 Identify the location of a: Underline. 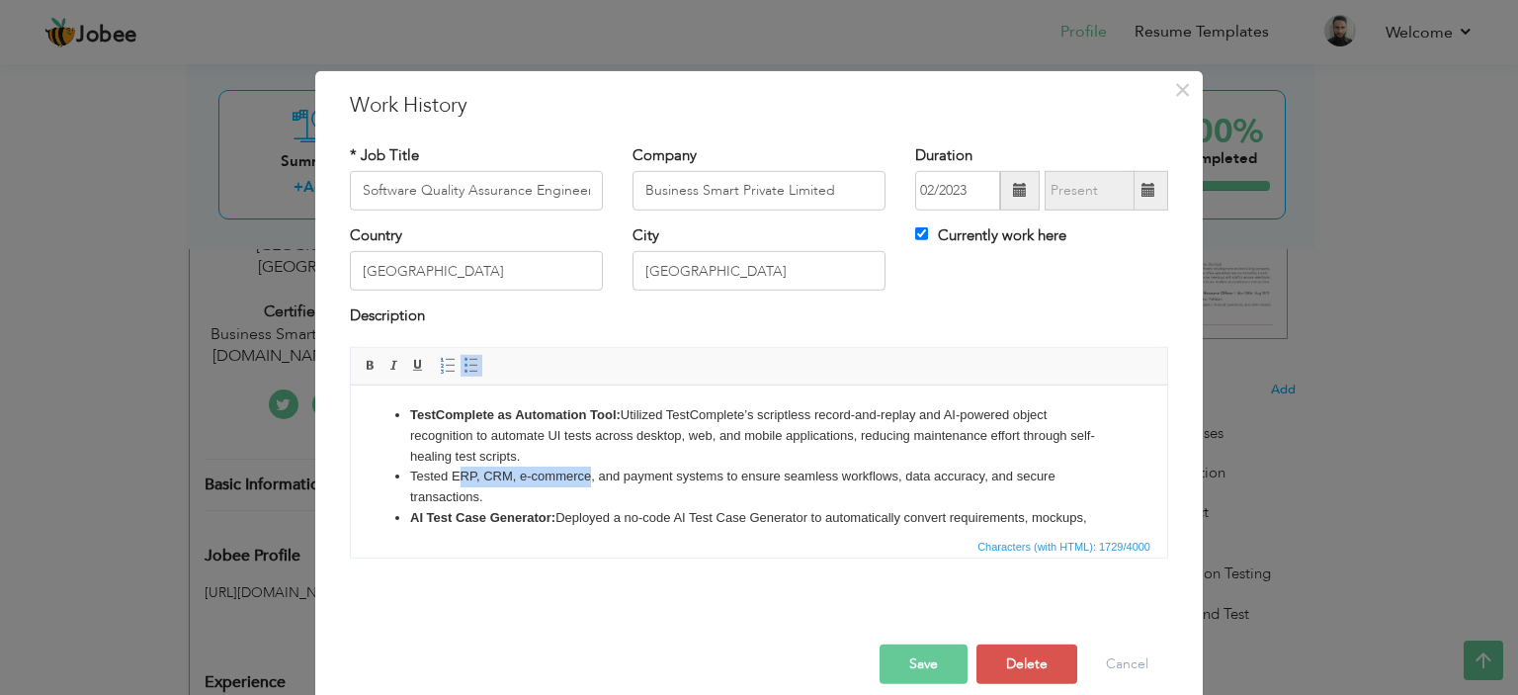
(418, 366).